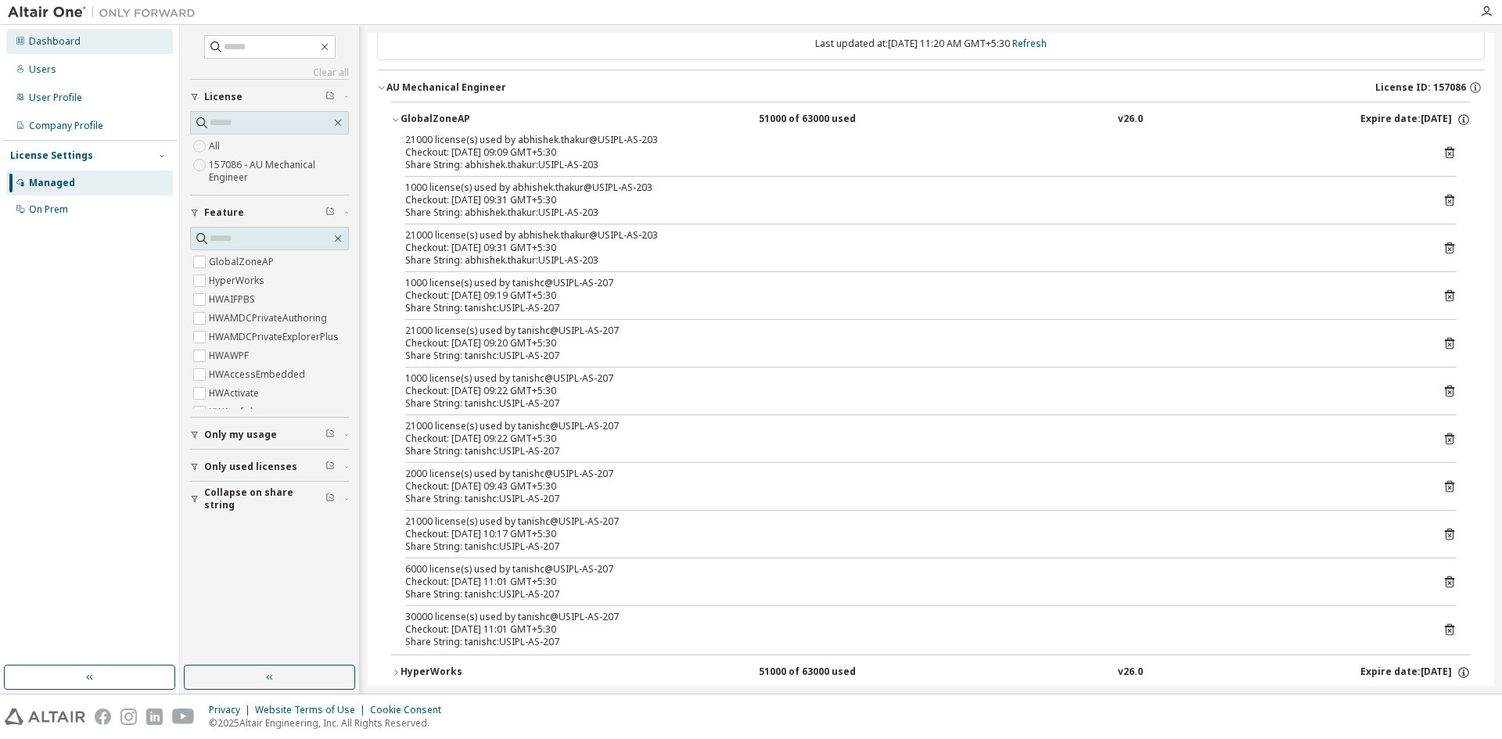 This screenshot has height=739, width=1502. What do you see at coordinates (183, 716) in the screenshot?
I see `img: youtube.svg` at bounding box center [183, 716].